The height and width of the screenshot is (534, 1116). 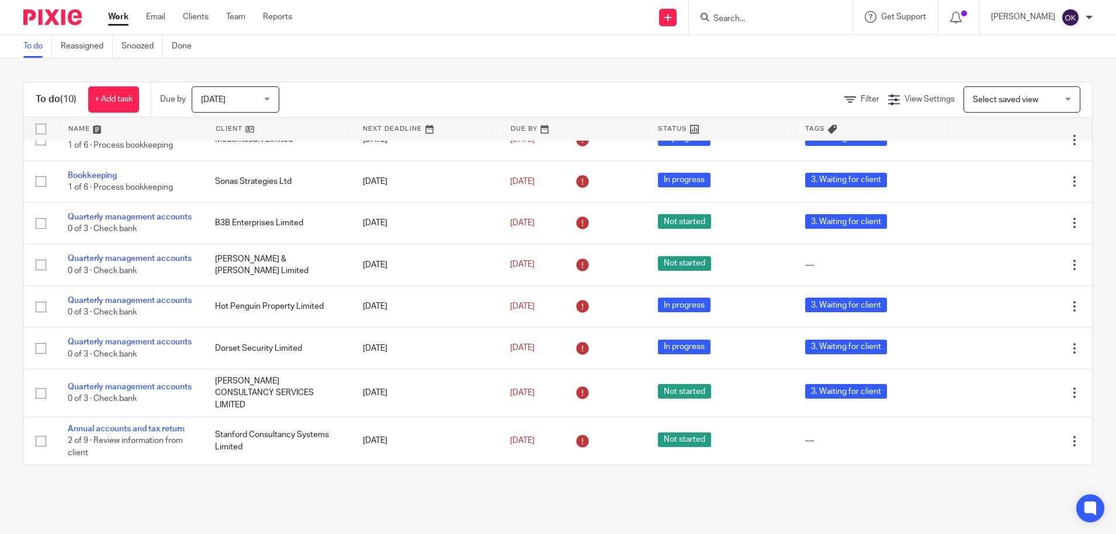 What do you see at coordinates (118, 17) in the screenshot?
I see `a: Work` at bounding box center [118, 17].